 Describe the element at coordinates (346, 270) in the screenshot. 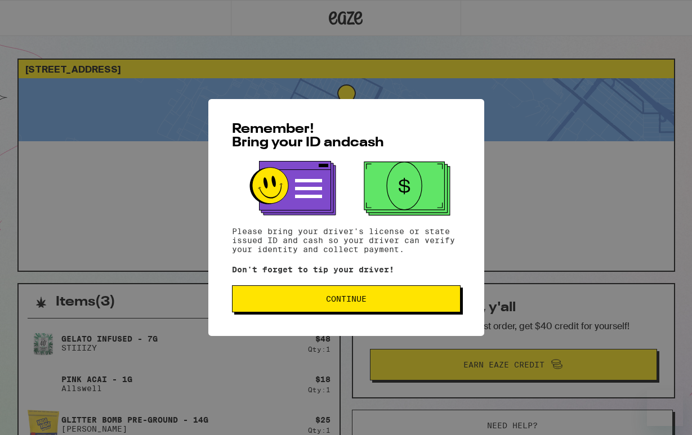

I see `p: Don't forget to tip your driver!` at that location.